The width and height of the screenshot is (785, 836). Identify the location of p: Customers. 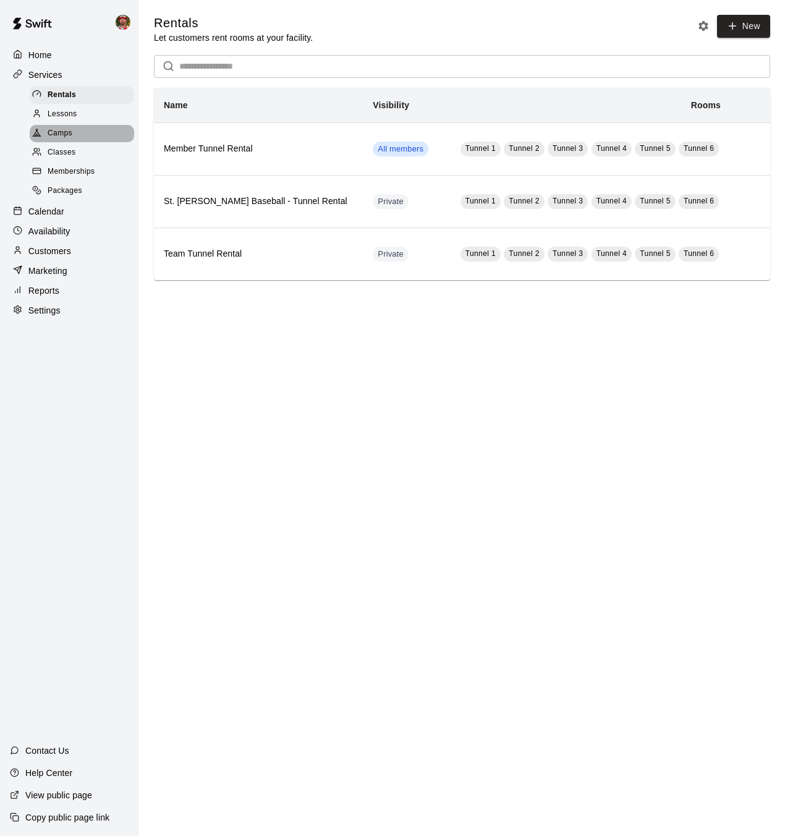
(49, 251).